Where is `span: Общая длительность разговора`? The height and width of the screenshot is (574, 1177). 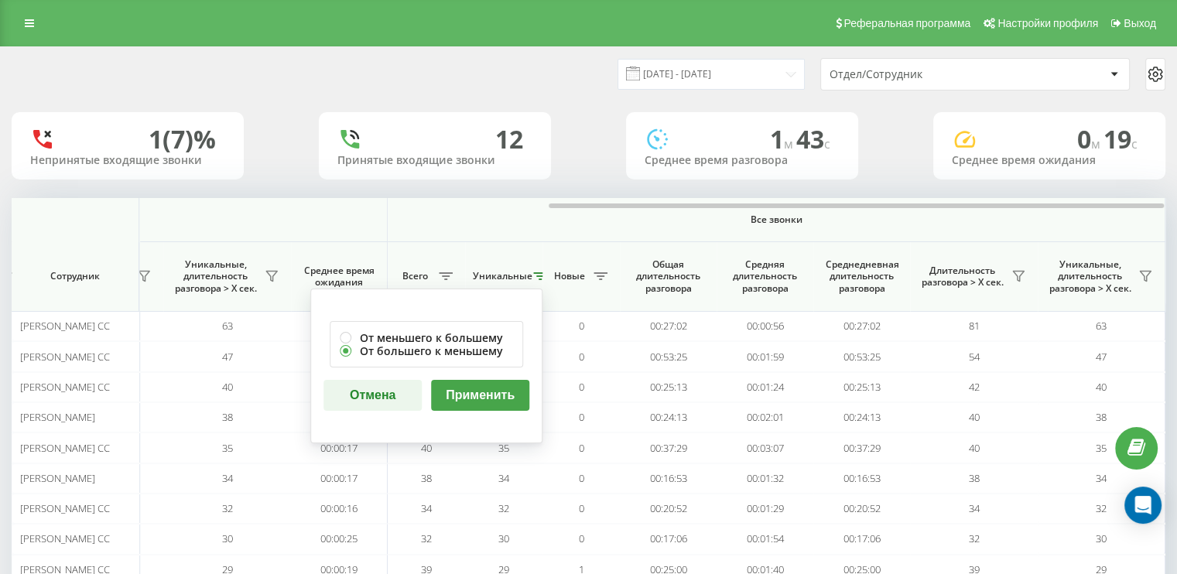 span: Общая длительность разговора is located at coordinates (668, 276).